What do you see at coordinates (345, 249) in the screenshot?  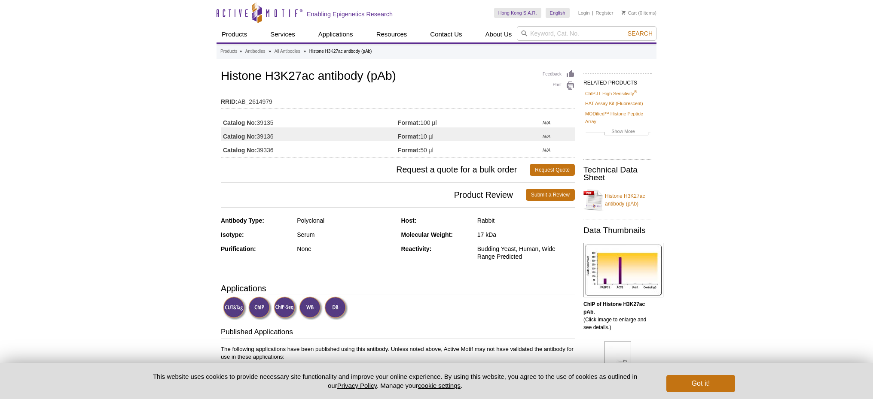 I see `div: None` at bounding box center [345, 249].